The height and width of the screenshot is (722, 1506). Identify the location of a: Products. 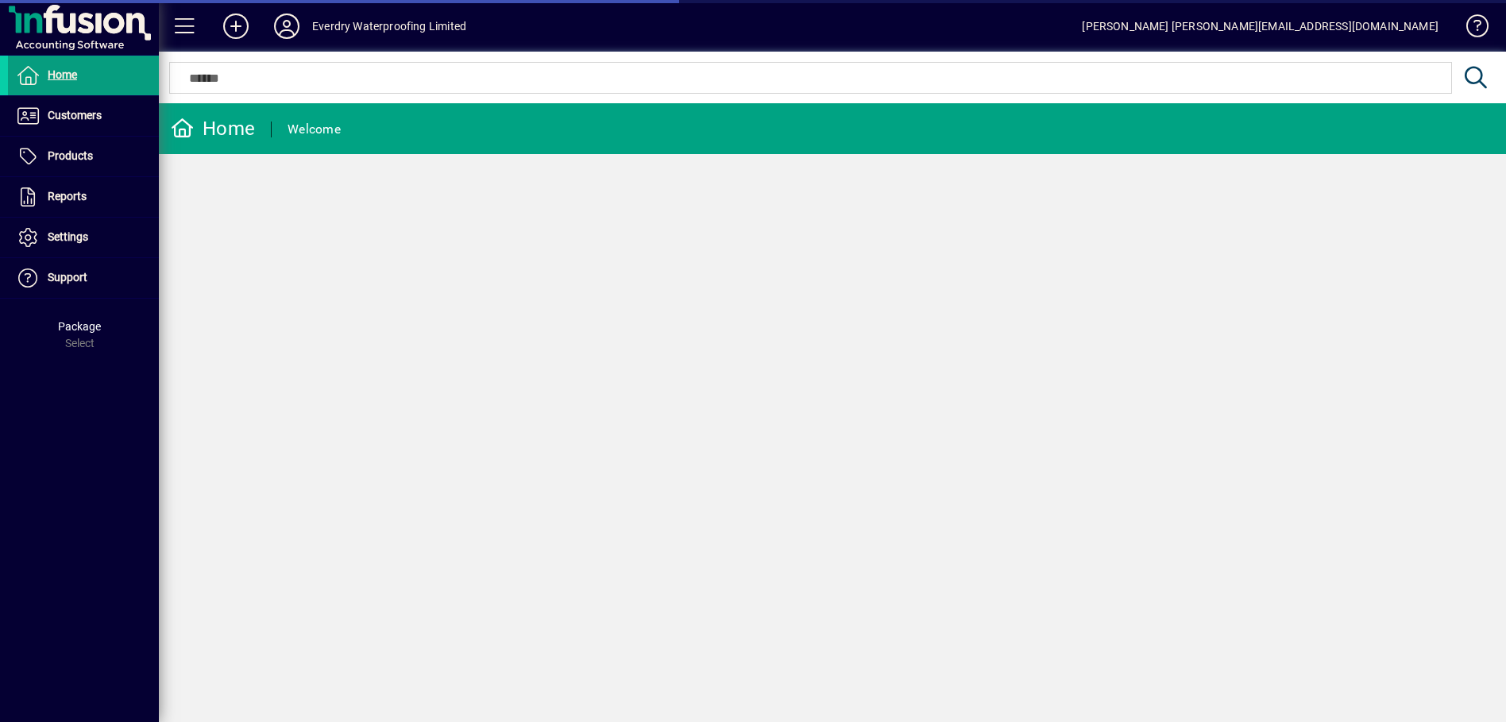
(83, 156).